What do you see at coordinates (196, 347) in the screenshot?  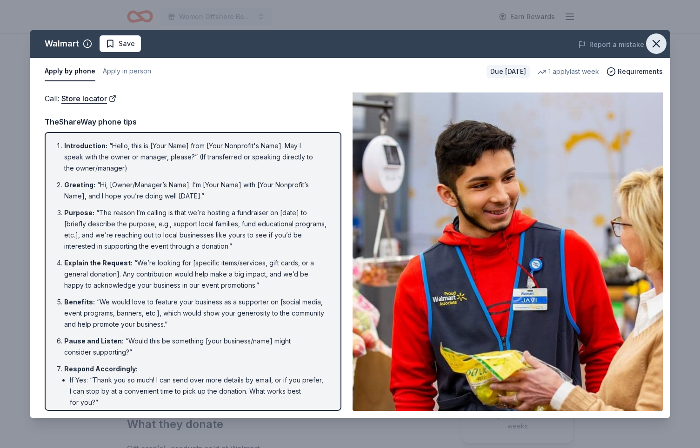 I see `li: “Would this be something [your business/name] might consider supporting?”` at bounding box center [196, 347].